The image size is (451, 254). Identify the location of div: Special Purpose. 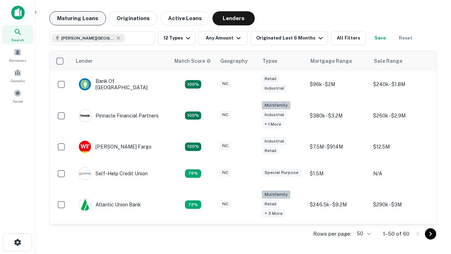
(282, 172).